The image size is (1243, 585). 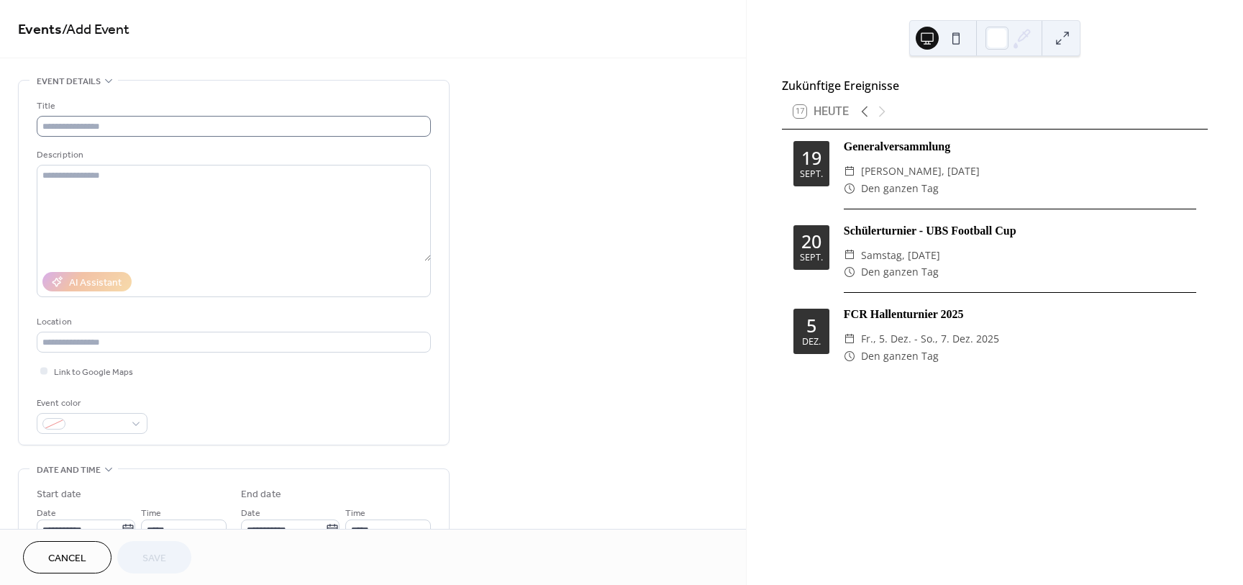 What do you see at coordinates (68, 470) in the screenshot?
I see `span: Date and time` at bounding box center [68, 470].